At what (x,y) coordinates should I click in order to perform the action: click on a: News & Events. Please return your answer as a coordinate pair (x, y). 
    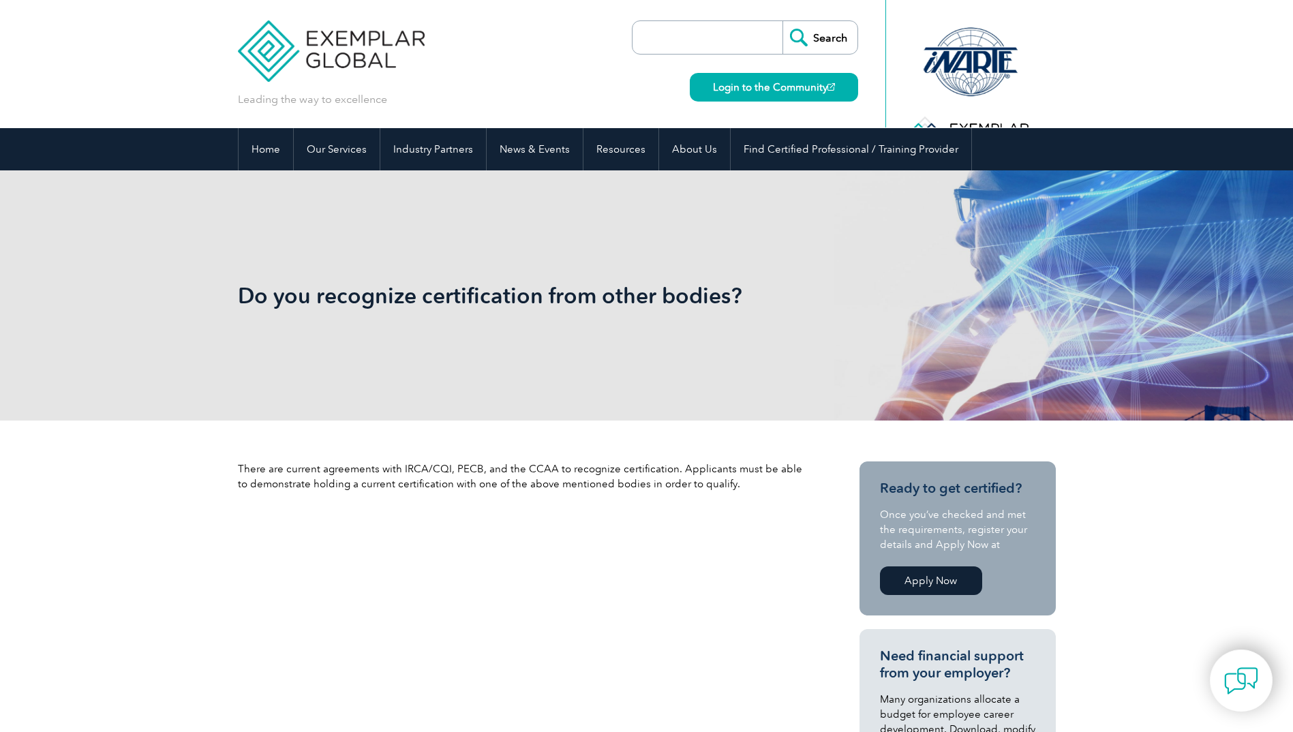
    Looking at the image, I should click on (534, 149).